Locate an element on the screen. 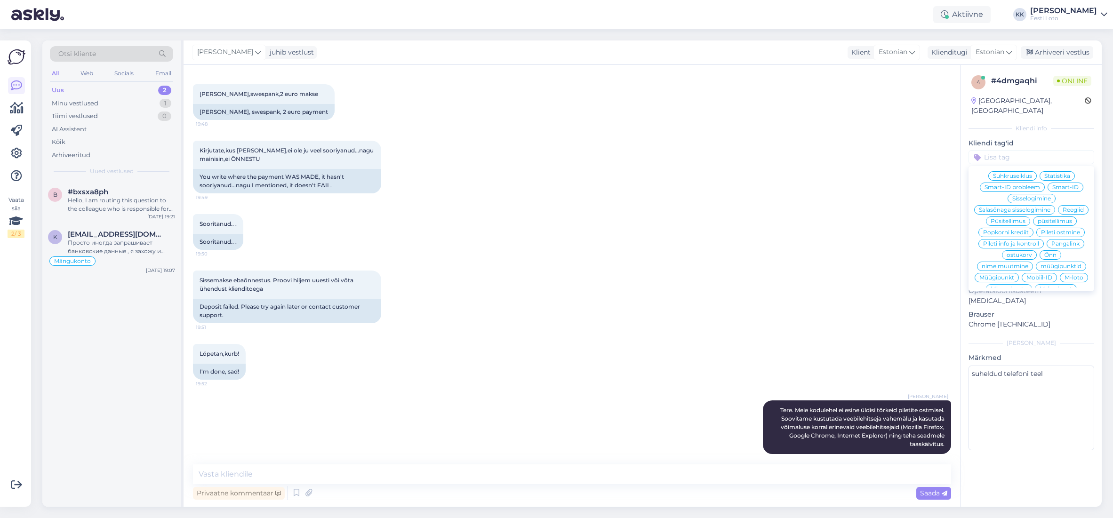 The image size is (1113, 518). span: Online is located at coordinates (1072, 81).